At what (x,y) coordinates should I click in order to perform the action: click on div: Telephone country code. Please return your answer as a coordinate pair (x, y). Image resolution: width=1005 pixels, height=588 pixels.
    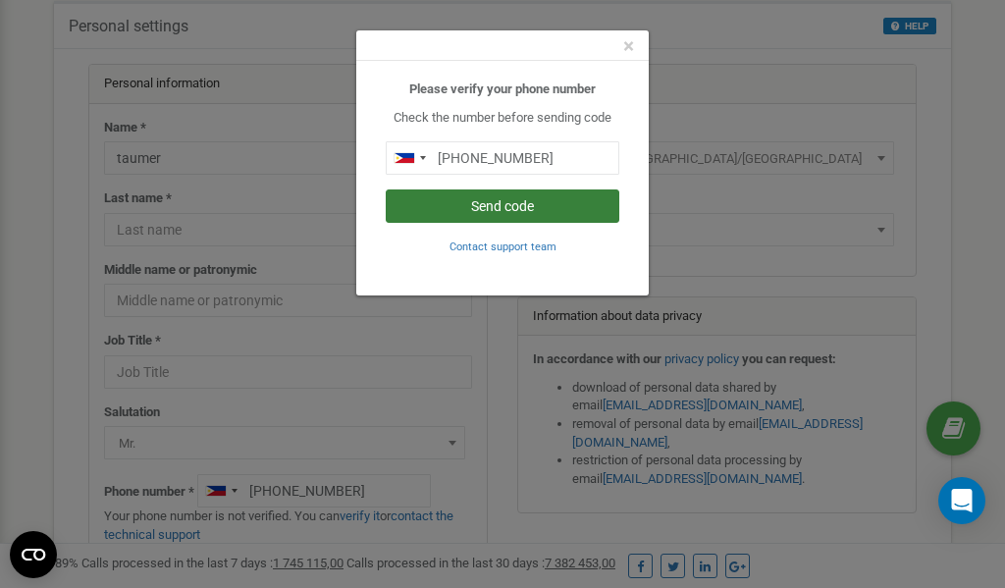
    Looking at the image, I should click on (409, 158).